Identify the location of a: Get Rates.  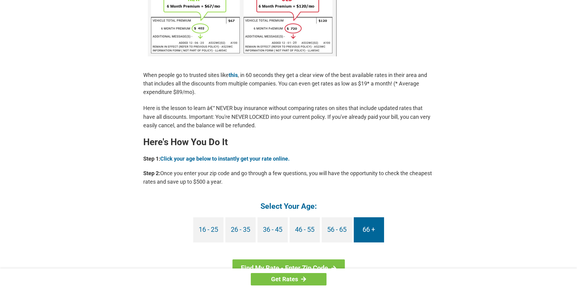
(289, 279).